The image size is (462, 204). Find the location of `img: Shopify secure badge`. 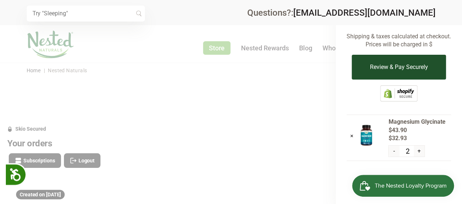

img: Shopify secure badge is located at coordinates (399, 93).